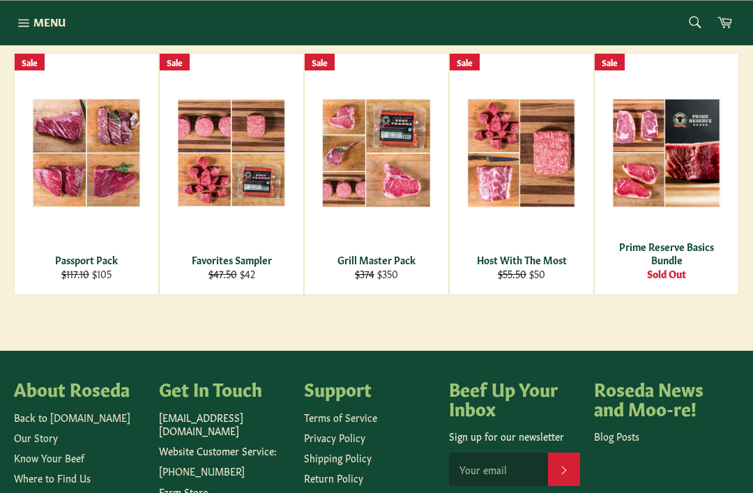  What do you see at coordinates (666, 253) in the screenshot?
I see `div: Prime Reserve Basics Bundle` at bounding box center [666, 253].